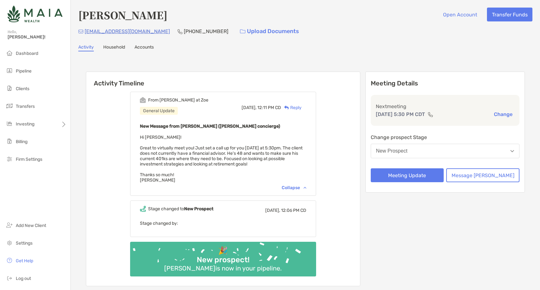 Image resolution: width=540 pixels, height=290 pixels. Describe the element at coordinates (294, 211) in the screenshot. I see `span: 12:06 PM CD` at that location.